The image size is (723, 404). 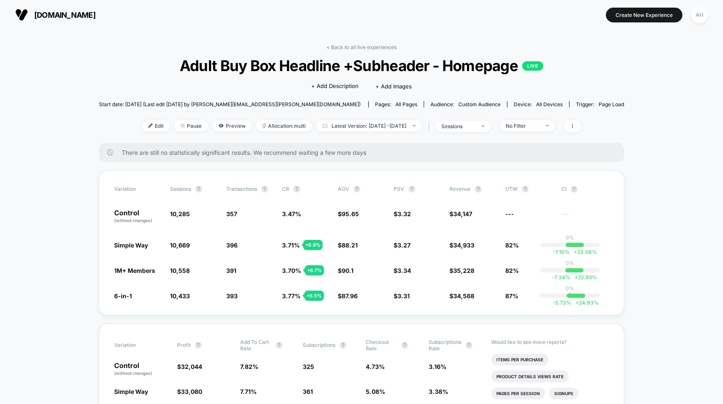 What do you see at coordinates (361, 66) in the screenshot?
I see `span: Adult Buy Box Headline +Subheader - Homepage` at bounding box center [361, 66].